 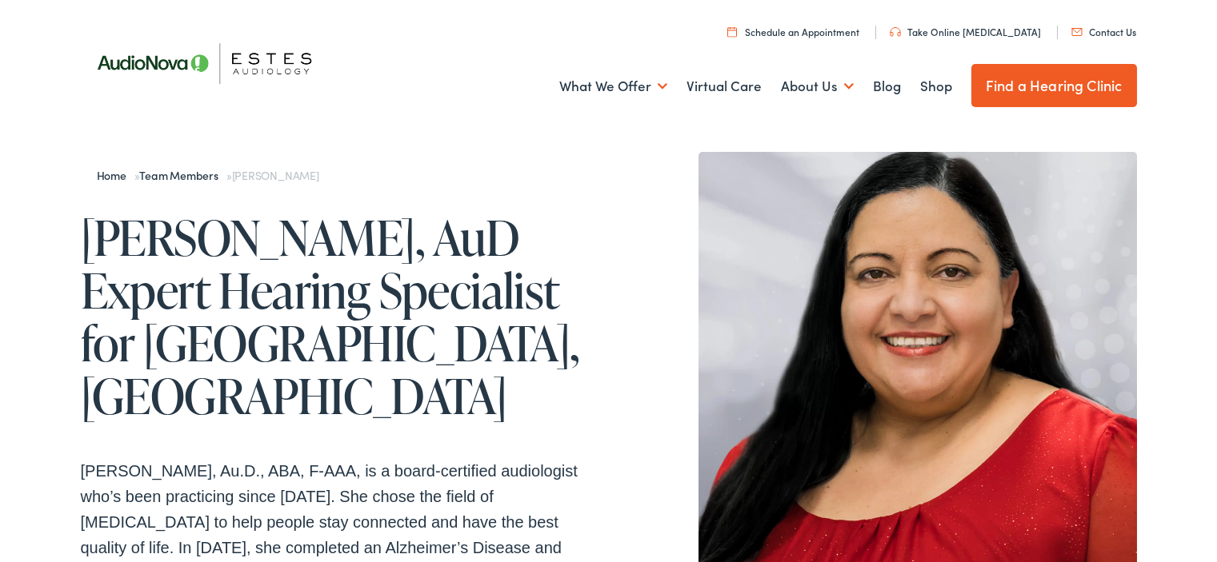 What do you see at coordinates (793, 31) in the screenshot?
I see `a: Schedule an Appointment` at bounding box center [793, 31].